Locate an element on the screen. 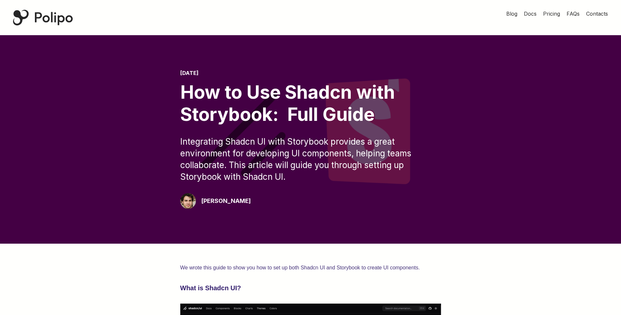  a: Contacts is located at coordinates (596, 14).